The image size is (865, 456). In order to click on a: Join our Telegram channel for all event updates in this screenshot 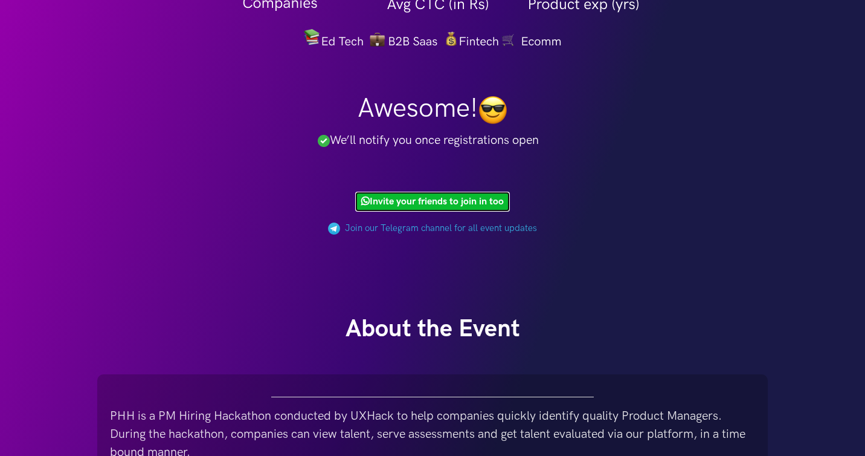, I will do `click(441, 228)`.